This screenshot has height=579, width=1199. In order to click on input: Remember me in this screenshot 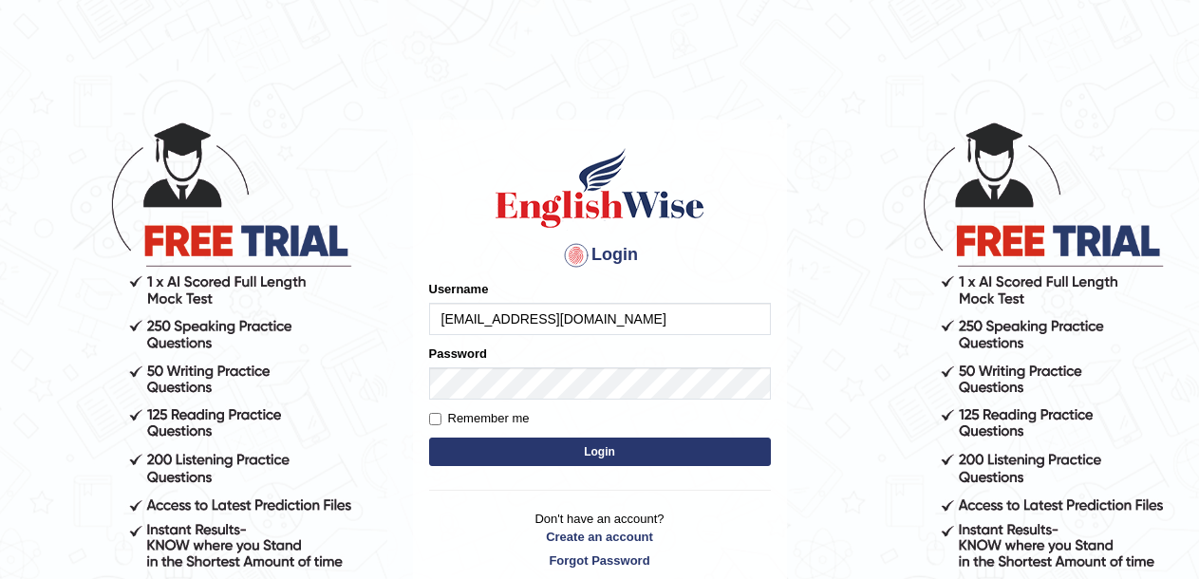, I will do `click(435, 419)`.